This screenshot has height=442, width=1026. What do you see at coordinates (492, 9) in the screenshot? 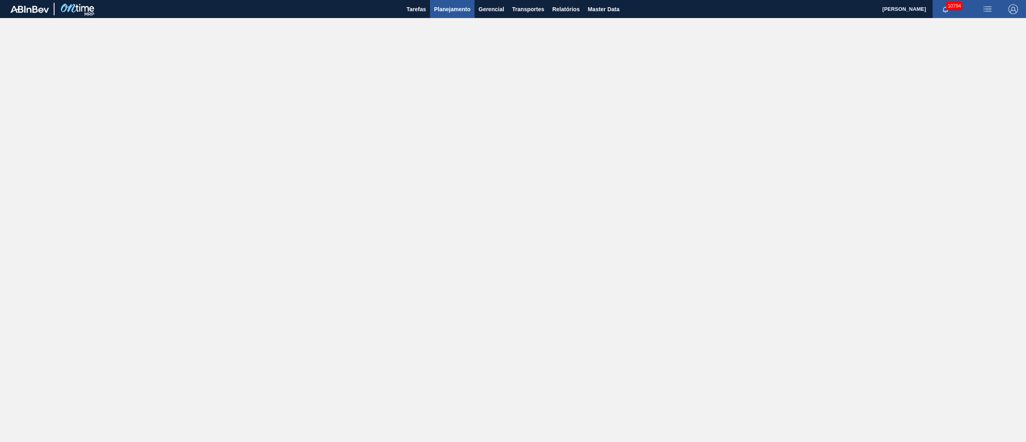
I see `span: Gerencial` at bounding box center [492, 9].